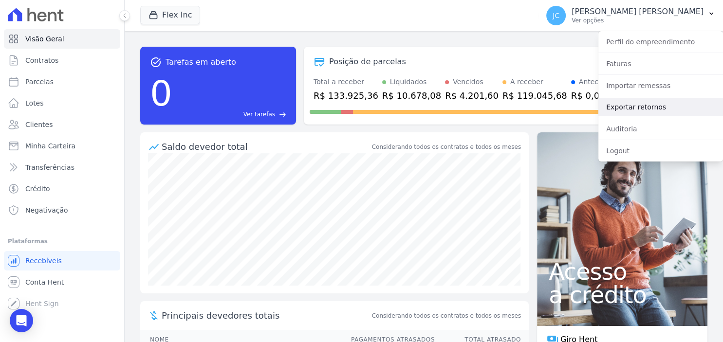  I want to click on div: 0, so click(161, 94).